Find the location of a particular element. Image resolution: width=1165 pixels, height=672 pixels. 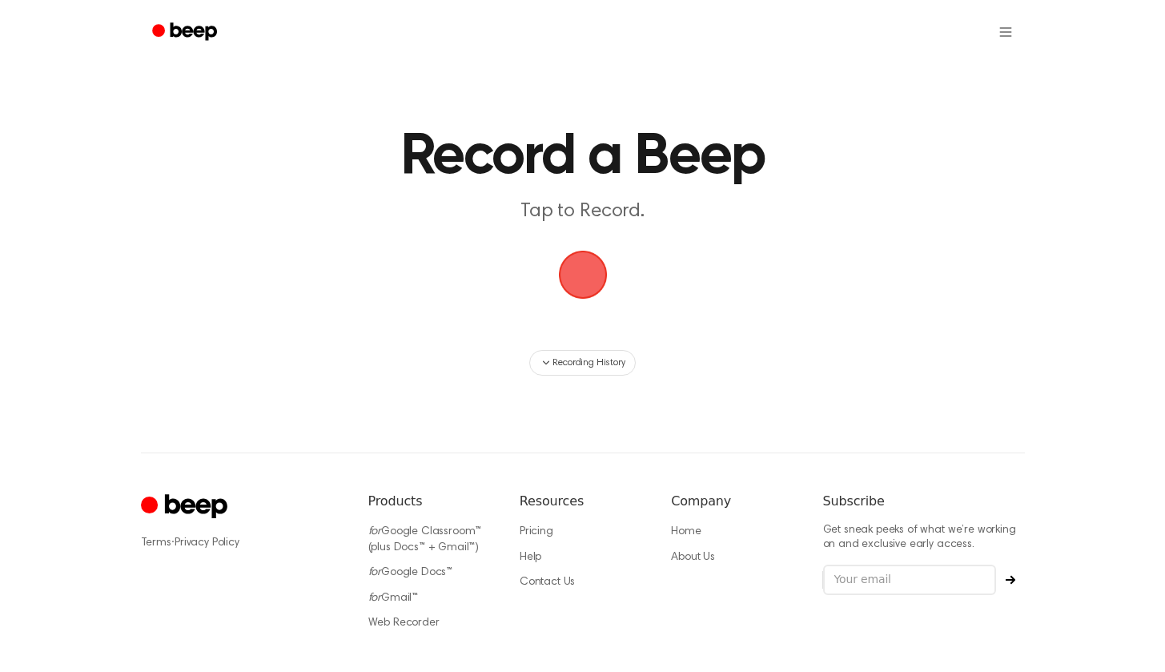

img: Beep Logo is located at coordinates (583, 275).